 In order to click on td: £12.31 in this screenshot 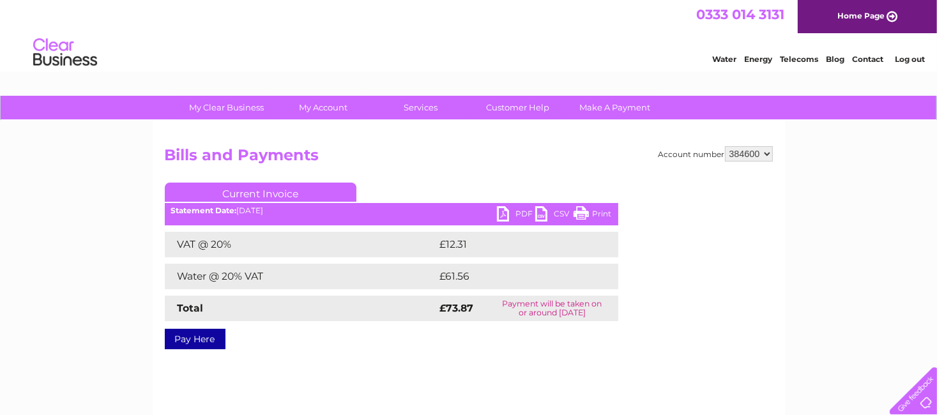, I will do `click(513, 245)`.